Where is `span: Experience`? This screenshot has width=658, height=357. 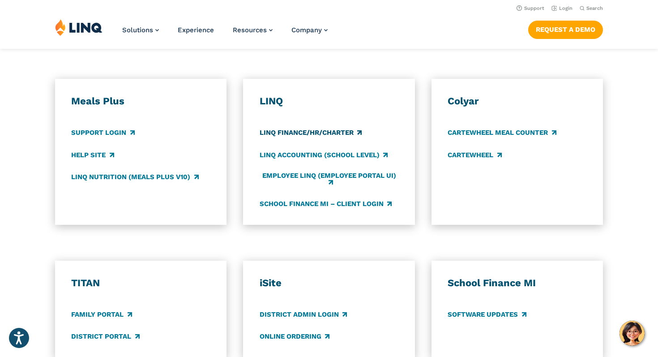
span: Experience is located at coordinates (196, 30).